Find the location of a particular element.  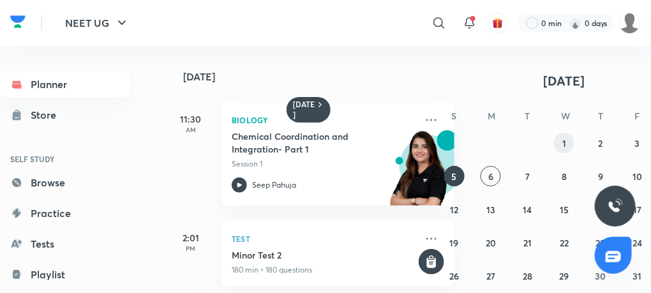

button: October 29, 2025 is located at coordinates (564, 276).